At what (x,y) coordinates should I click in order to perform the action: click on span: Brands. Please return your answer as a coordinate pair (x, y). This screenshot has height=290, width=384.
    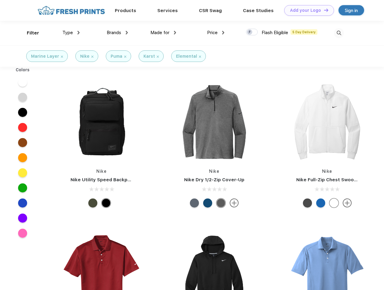
    Looking at the image, I should click on (114, 33).